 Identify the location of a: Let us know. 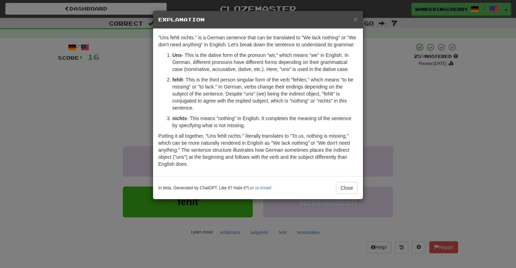
(259, 188).